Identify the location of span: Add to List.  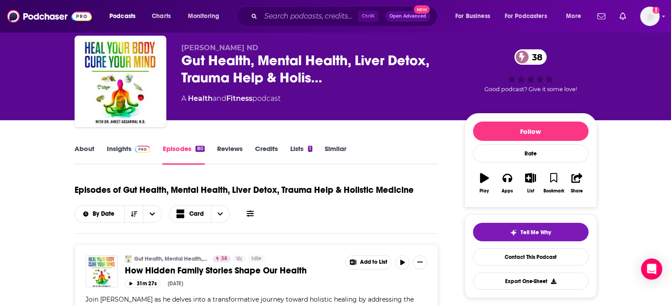
(373, 262).